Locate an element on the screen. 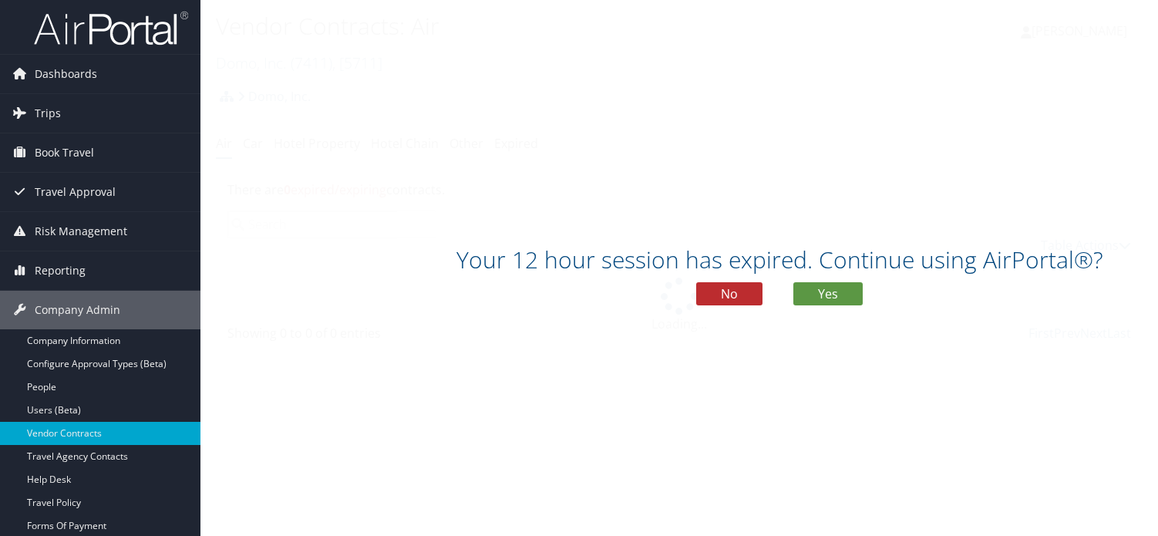 This screenshot has width=1158, height=536. span: Trips is located at coordinates (48, 113).